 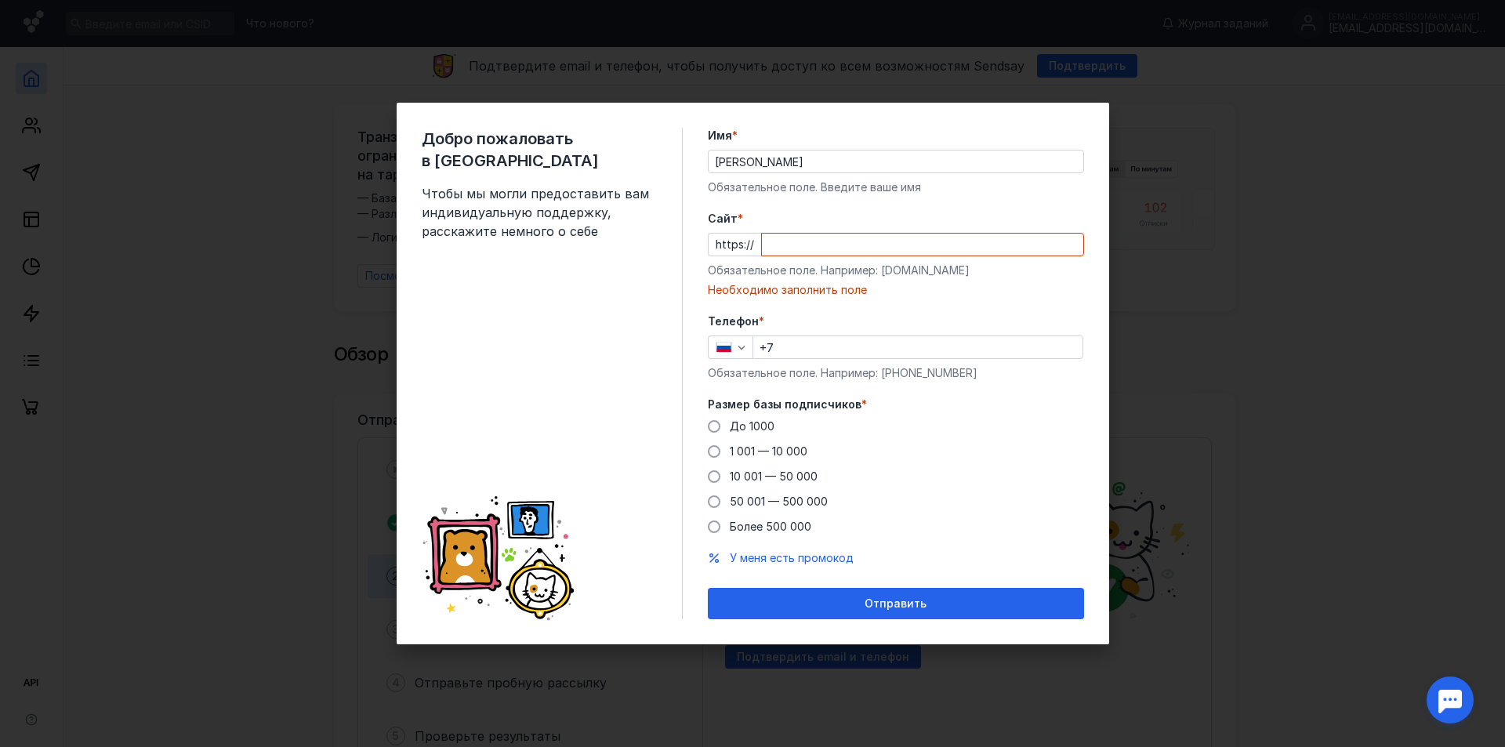 What do you see at coordinates (774, 476) in the screenshot?
I see `span: 10 001 — 50 000` at bounding box center [774, 476].